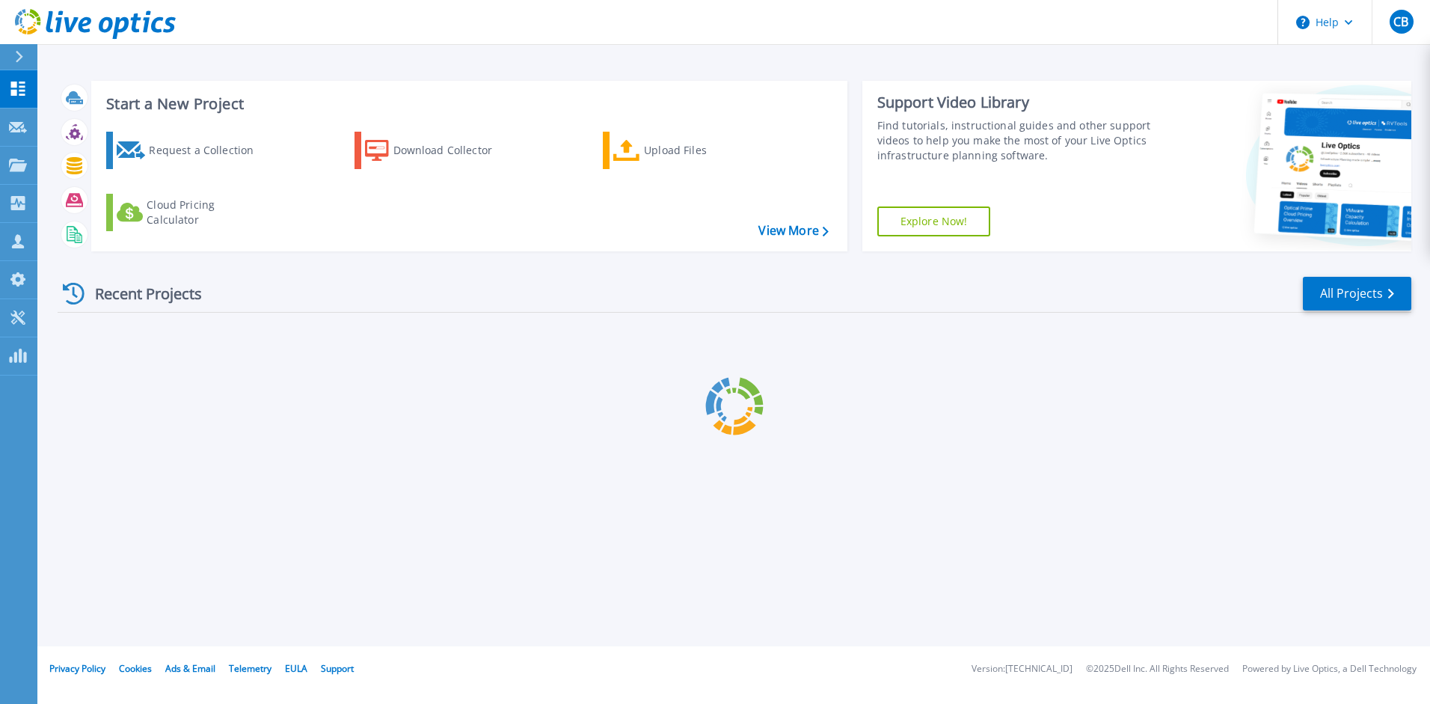 The image size is (1430, 704). I want to click on a: Privacy Policy, so click(77, 668).